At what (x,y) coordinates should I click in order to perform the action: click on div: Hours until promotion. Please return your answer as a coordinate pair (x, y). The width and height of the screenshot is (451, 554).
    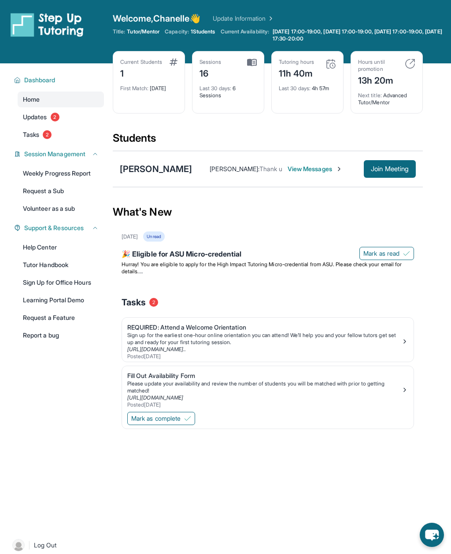
    Looking at the image, I should click on (378, 66).